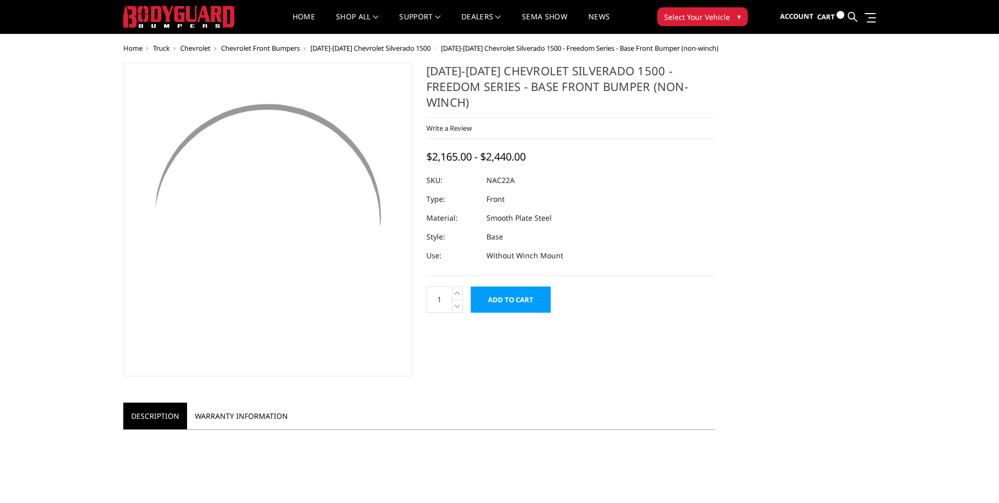 The height and width of the screenshot is (503, 999). What do you see at coordinates (510, 299) in the screenshot?
I see `input: Add to Cart` at bounding box center [510, 299].